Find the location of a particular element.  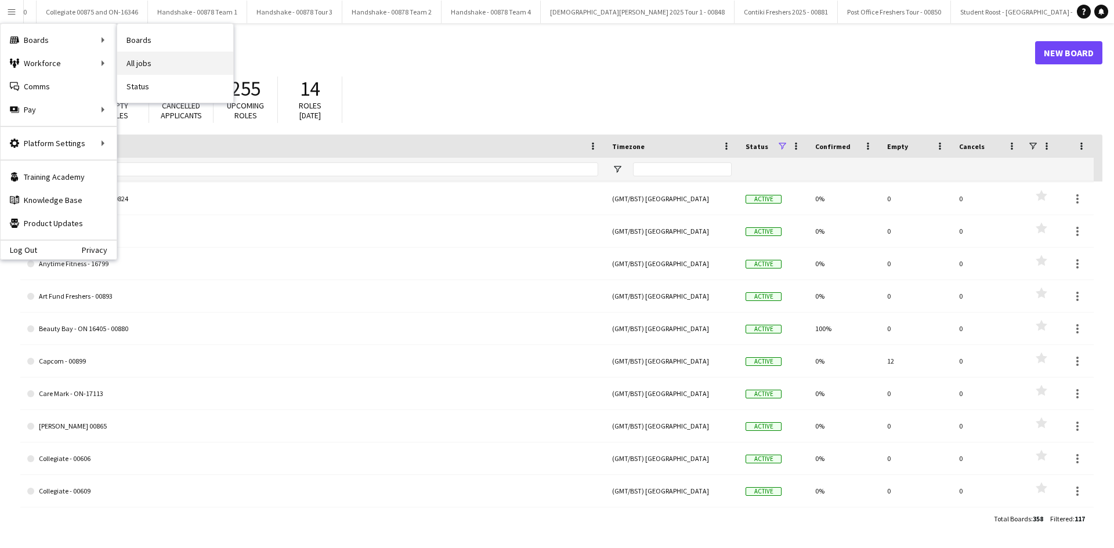

h1: Boards is located at coordinates (527, 53).